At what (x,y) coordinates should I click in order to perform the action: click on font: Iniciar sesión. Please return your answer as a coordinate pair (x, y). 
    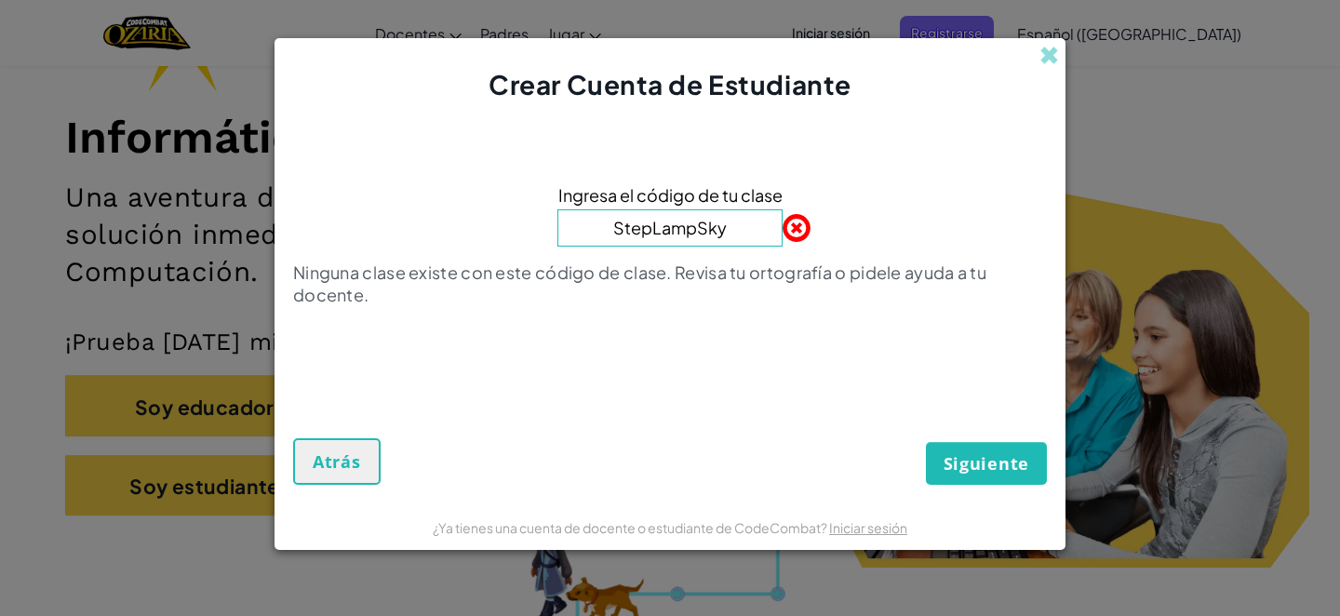
    Looking at the image, I should click on (868, 527).